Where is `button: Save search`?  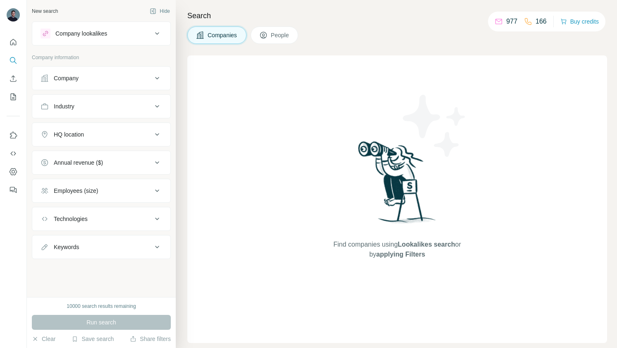
button: Save search is located at coordinates (93, 339).